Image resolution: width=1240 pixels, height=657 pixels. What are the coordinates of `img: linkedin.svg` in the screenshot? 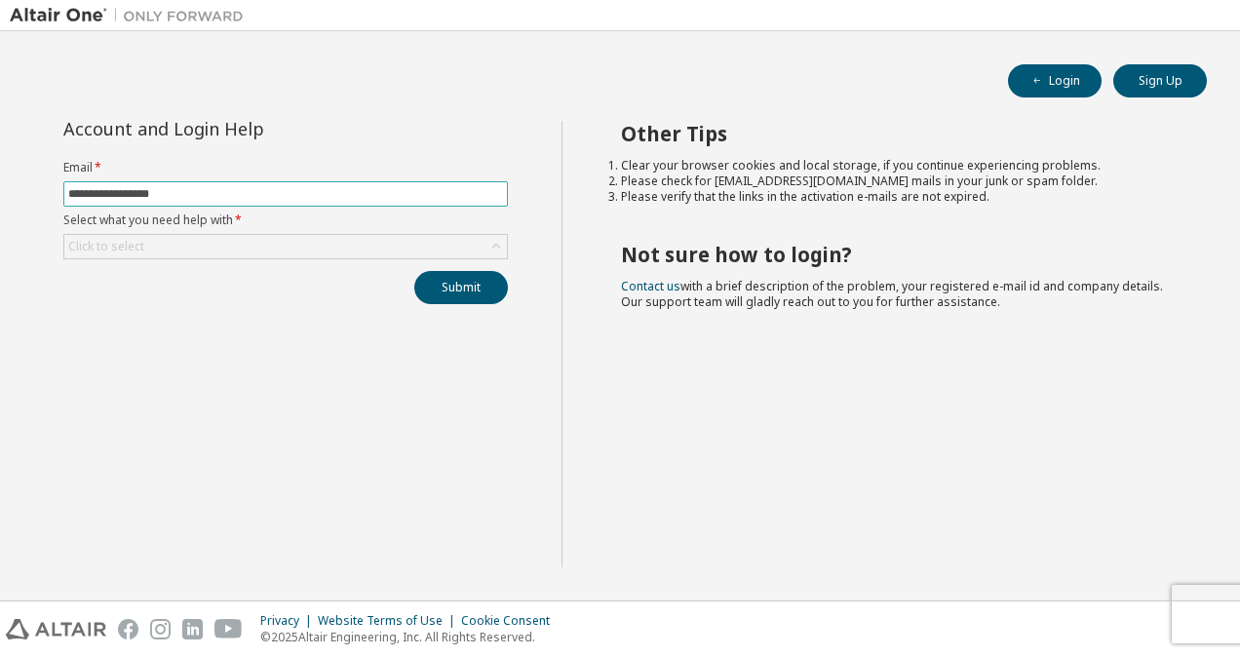 It's located at (192, 629).